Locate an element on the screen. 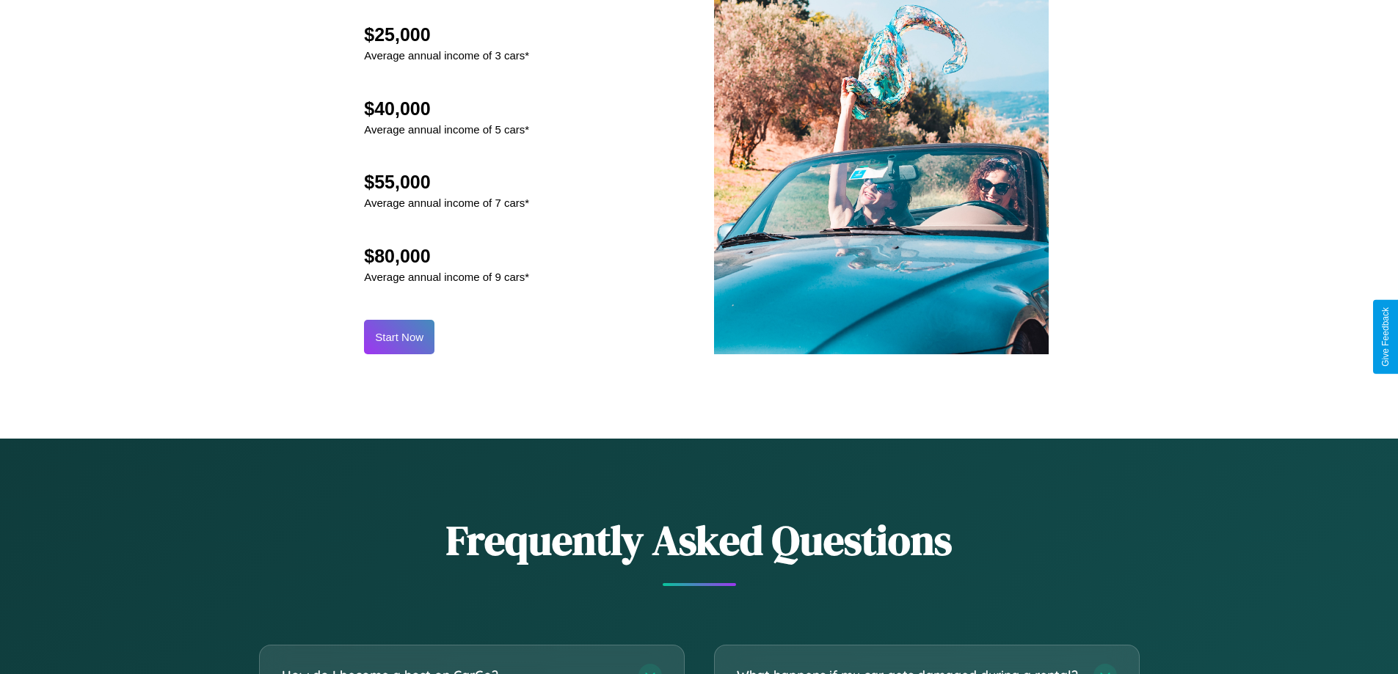 The width and height of the screenshot is (1398, 674). p: Average annual income of 3 cars* is located at coordinates (446, 55).